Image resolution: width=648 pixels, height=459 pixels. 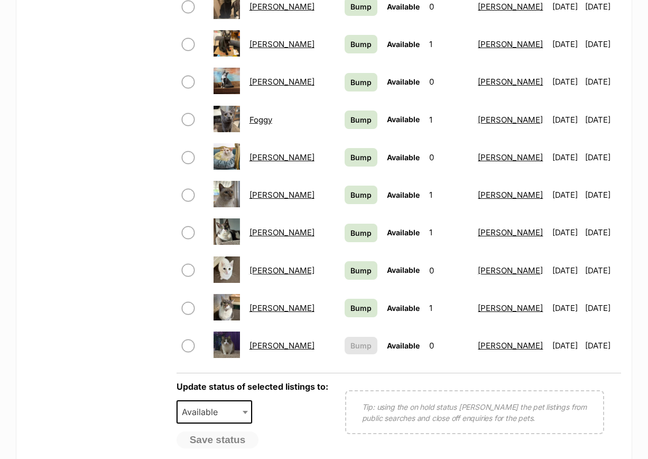 I want to click on img: Elvira, so click(x=227, y=43).